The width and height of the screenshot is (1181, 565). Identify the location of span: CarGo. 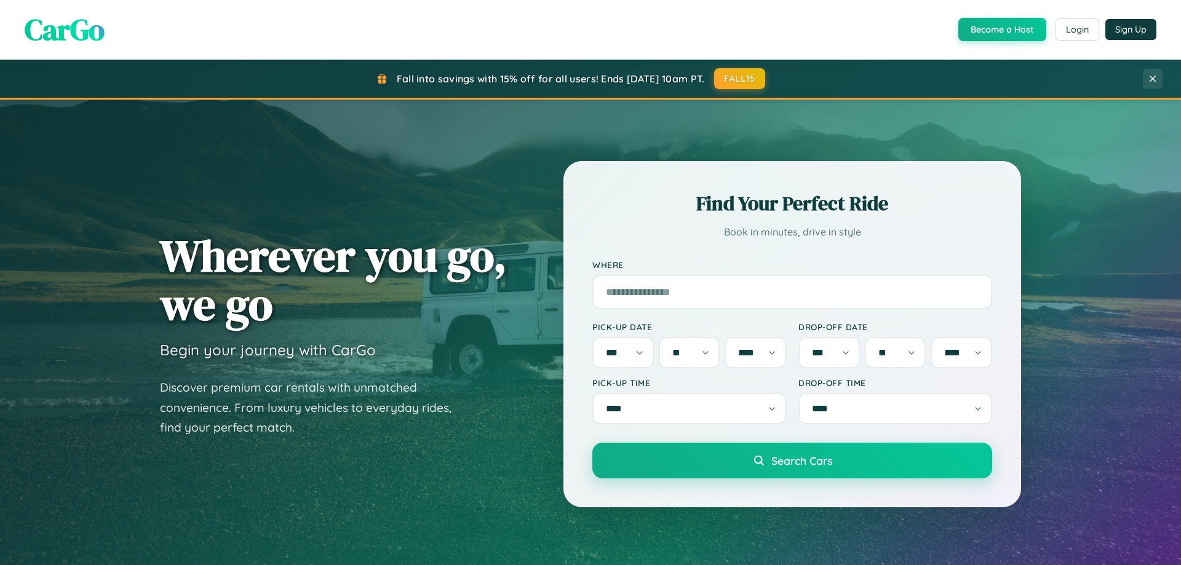
(65, 30).